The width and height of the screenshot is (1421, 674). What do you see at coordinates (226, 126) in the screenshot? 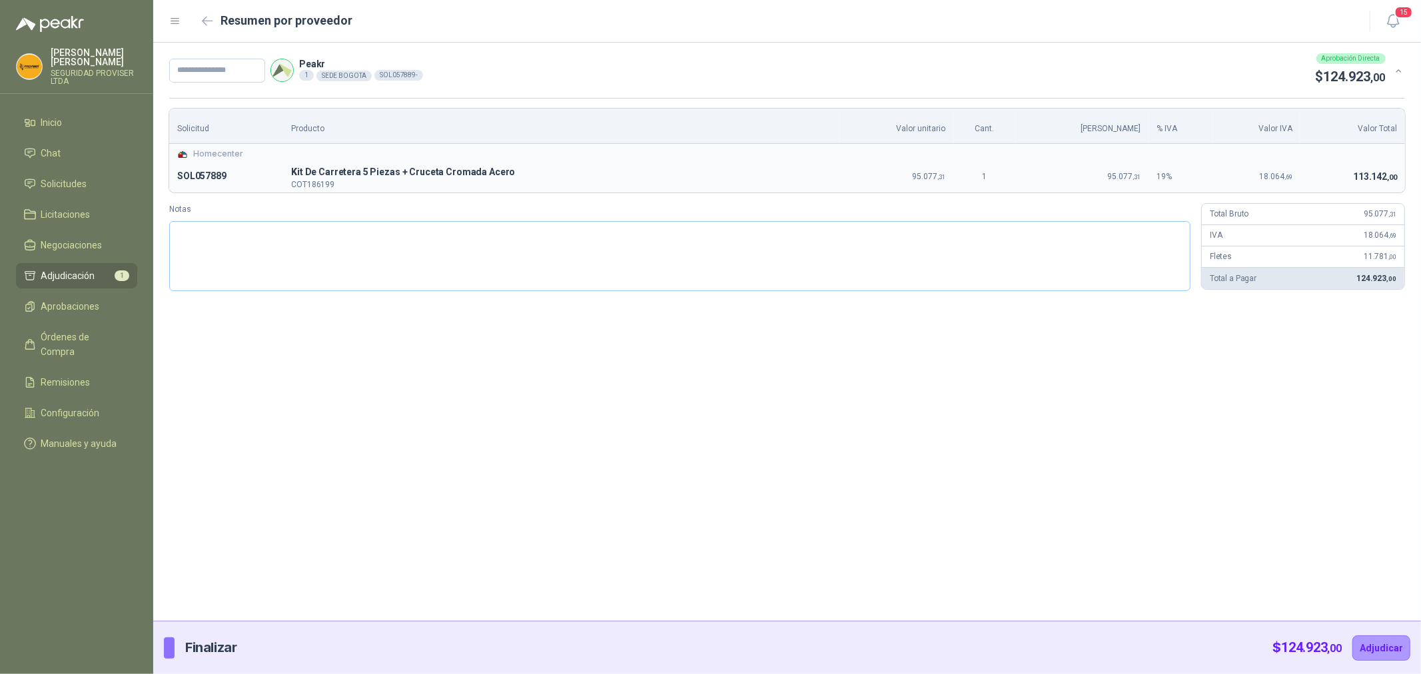
I see `th: Solicitud` at bounding box center [226, 126].